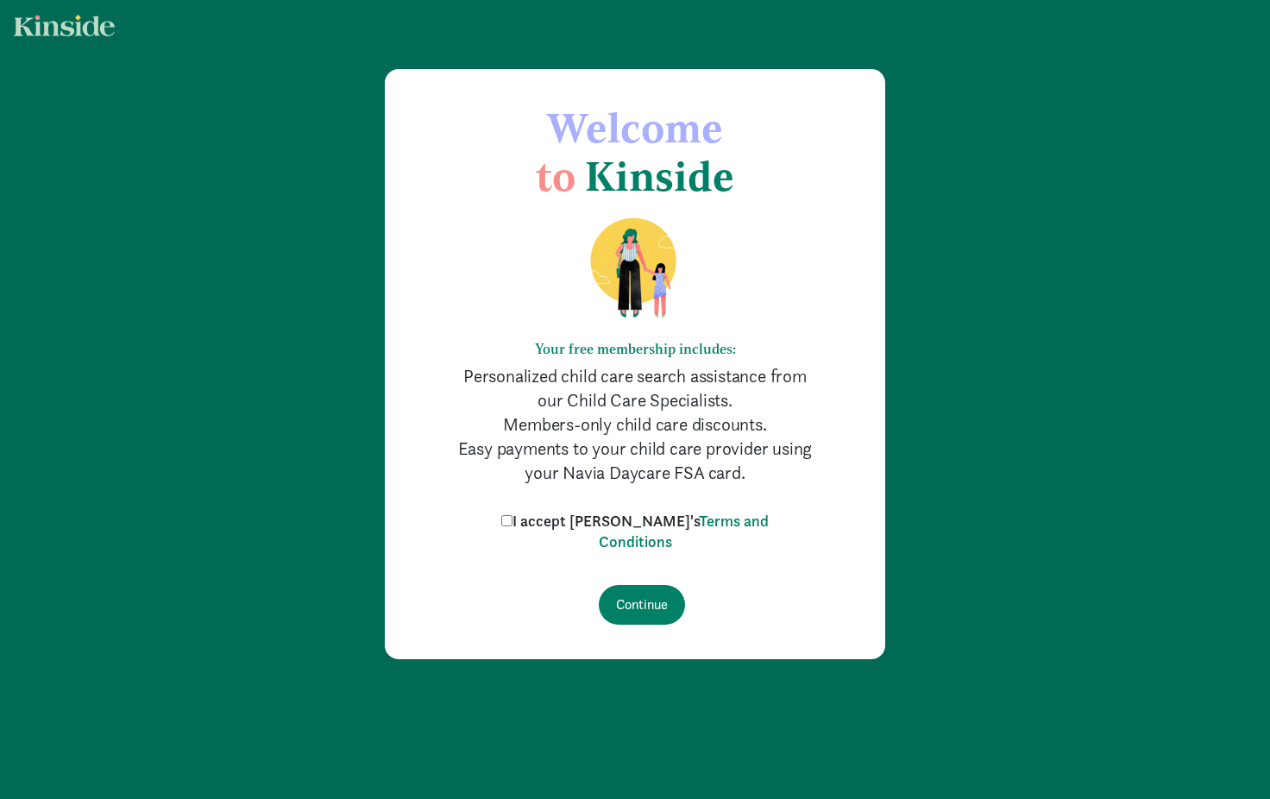 The height and width of the screenshot is (799, 1270). I want to click on span: Kinside, so click(659, 176).